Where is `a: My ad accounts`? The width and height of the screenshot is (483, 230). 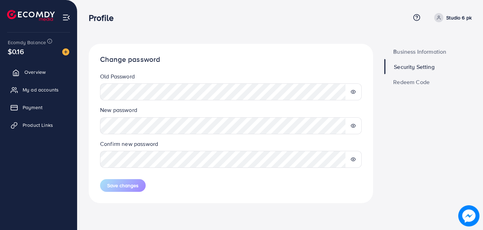 a: My ad accounts is located at coordinates (39, 90).